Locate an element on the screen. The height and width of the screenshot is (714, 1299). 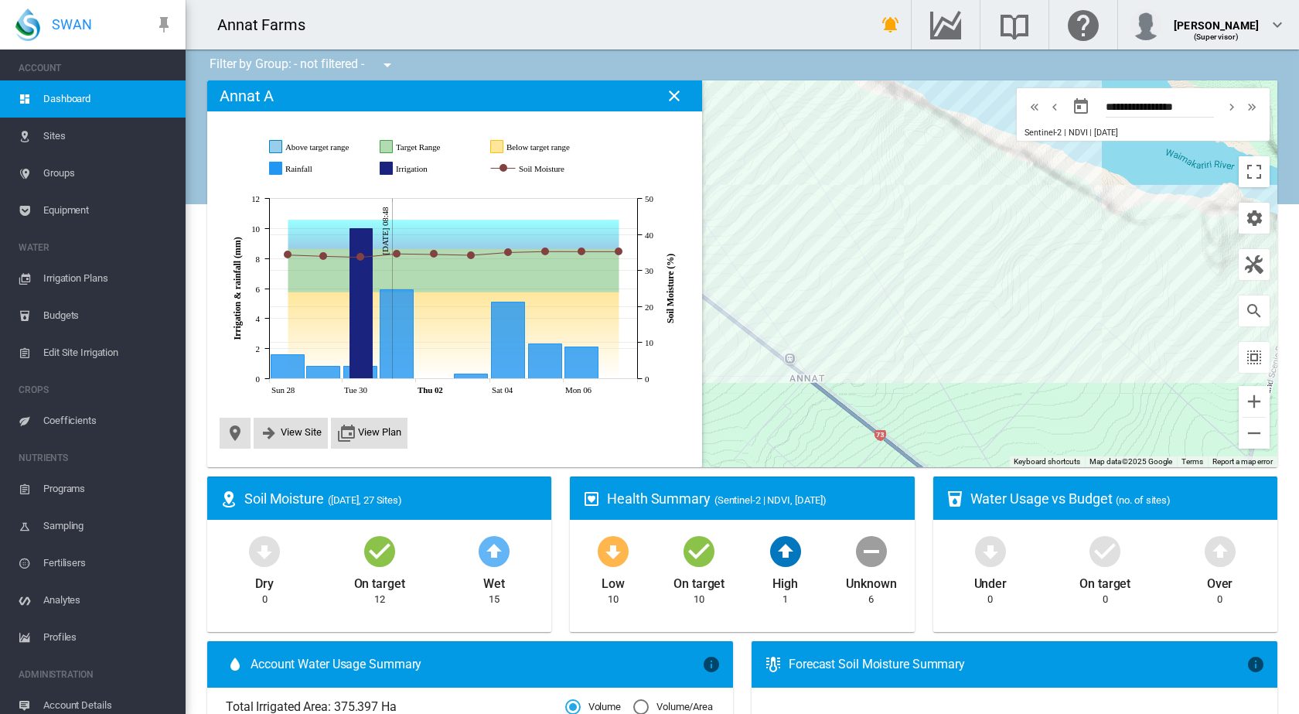
button: icon-chevron-double-right is located at coordinates (1252, 107).